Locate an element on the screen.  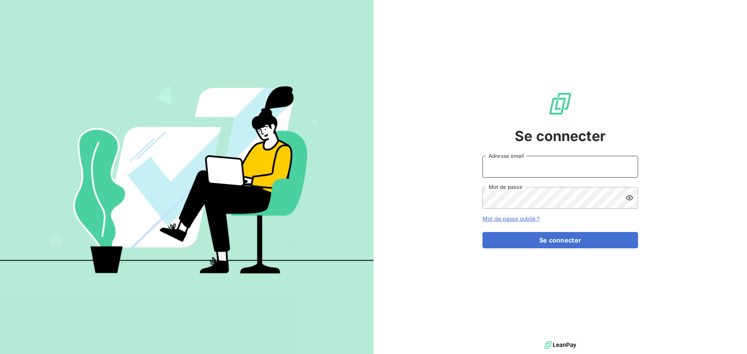
a: Mot de passe oublié ? is located at coordinates (511, 219).